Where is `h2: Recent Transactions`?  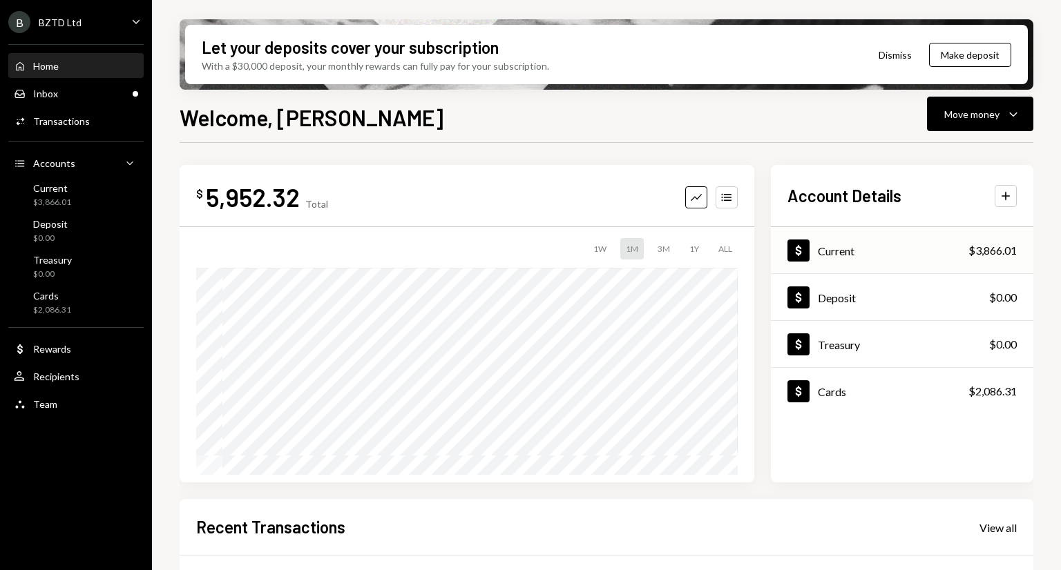 h2: Recent Transactions is located at coordinates (271, 527).